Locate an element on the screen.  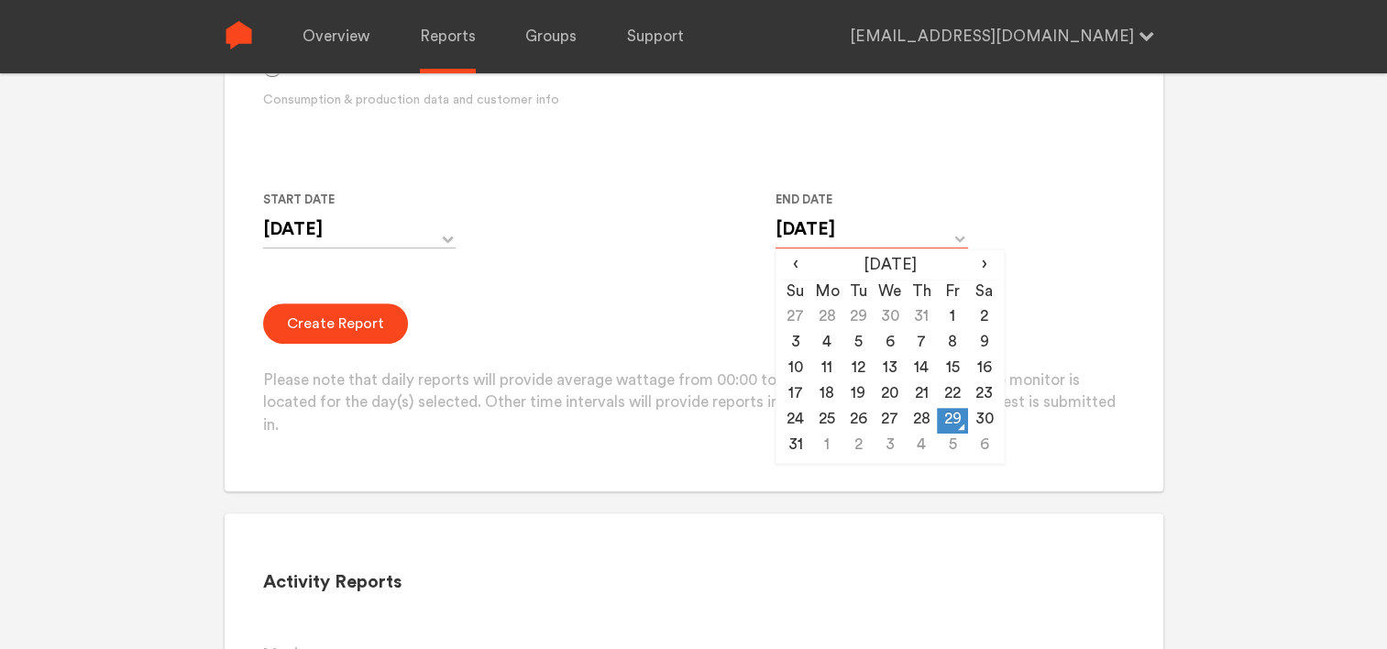
td: 11 is located at coordinates (827, 369).